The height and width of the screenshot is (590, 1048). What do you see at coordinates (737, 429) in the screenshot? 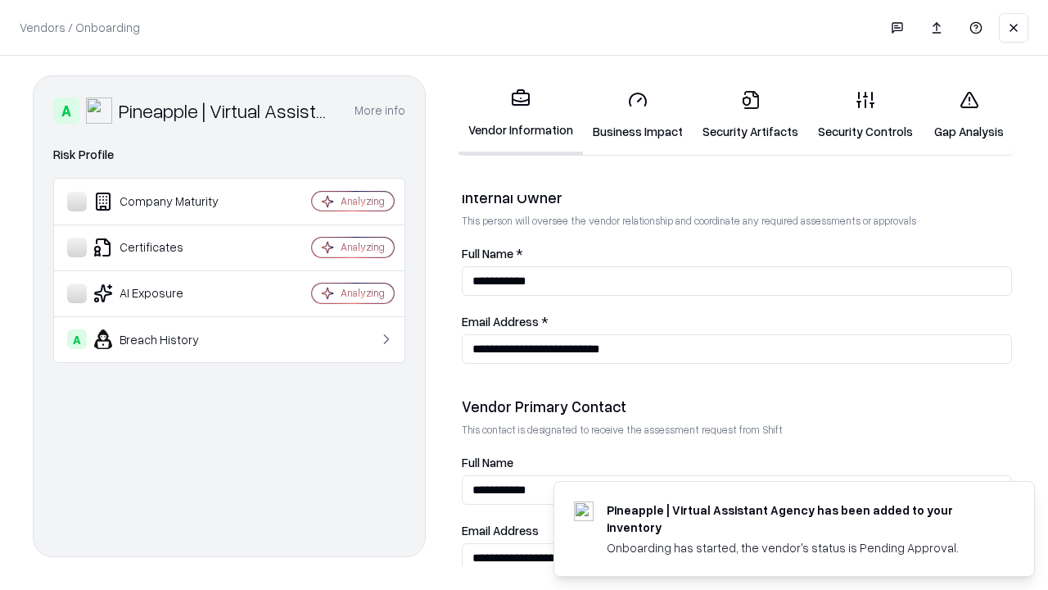
I see `p: This contact is designated to receive the assessment request from Shift` at bounding box center [737, 429].